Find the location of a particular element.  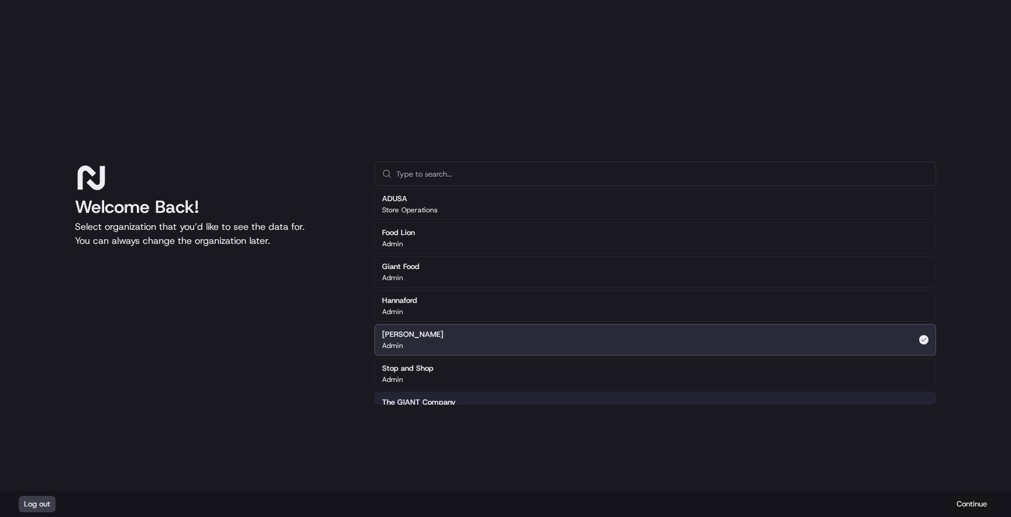

div: Suggestions is located at coordinates (655, 306).